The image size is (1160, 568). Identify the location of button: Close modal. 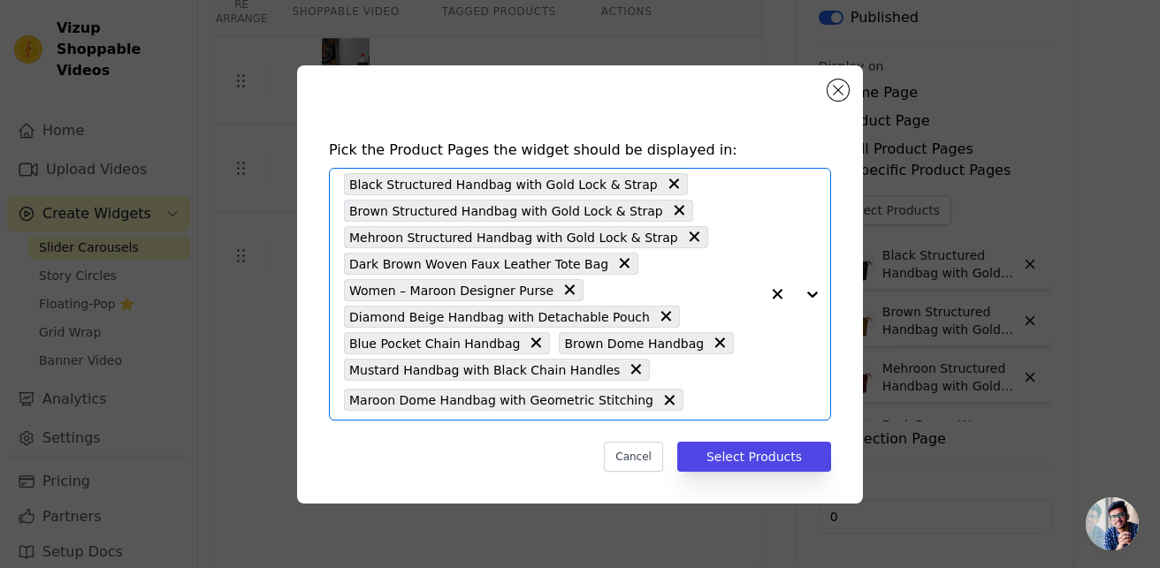
(838, 90).